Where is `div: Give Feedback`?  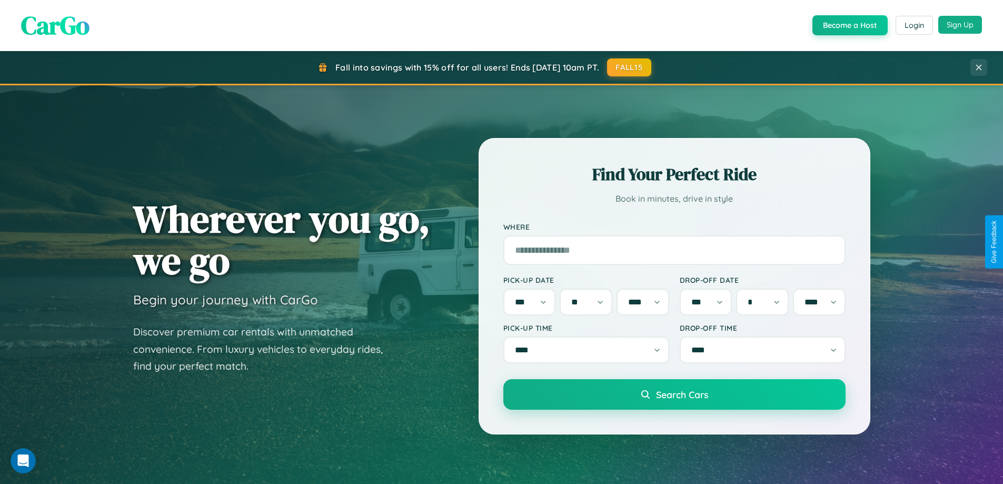
div: Give Feedback is located at coordinates (994, 242).